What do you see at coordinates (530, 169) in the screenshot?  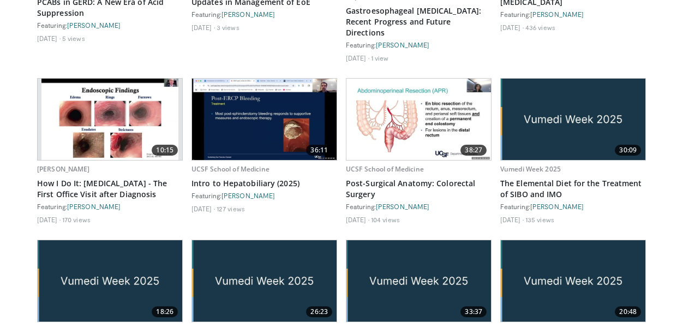 I see `a: Vumedi Week 2025` at bounding box center [530, 169].